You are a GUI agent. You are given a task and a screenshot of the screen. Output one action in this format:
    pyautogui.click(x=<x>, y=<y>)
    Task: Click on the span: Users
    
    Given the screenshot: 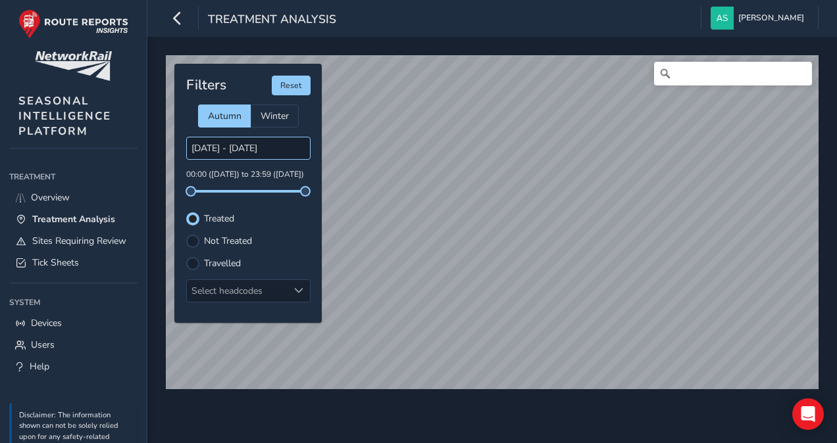 What is the action you would take?
    pyautogui.click(x=43, y=345)
    